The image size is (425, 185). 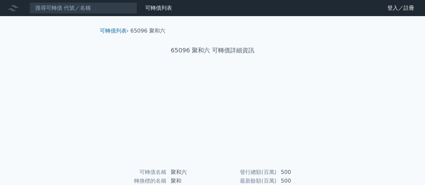 I want to click on li: 65096 聚和六, so click(x=148, y=31).